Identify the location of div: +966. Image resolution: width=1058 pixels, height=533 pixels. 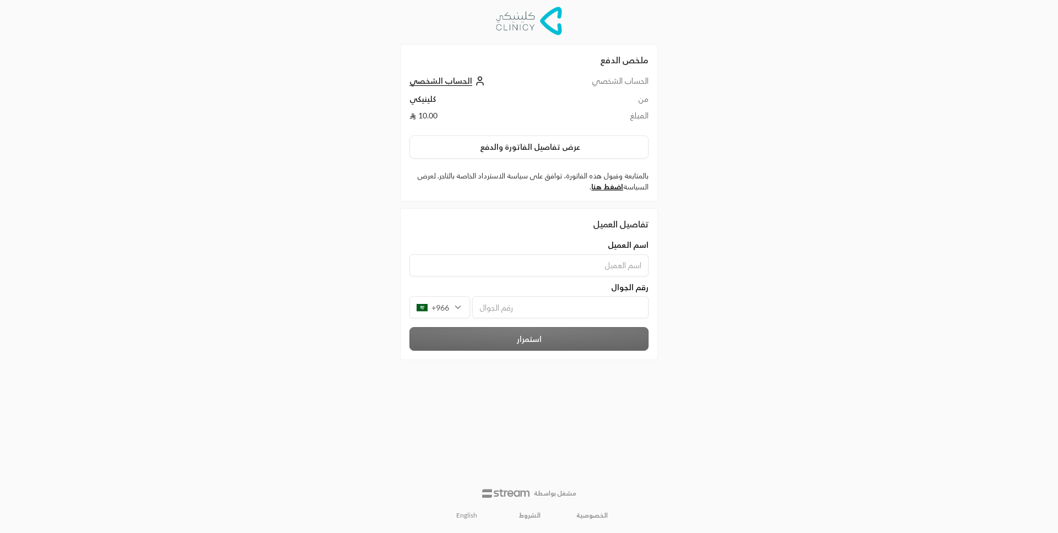
(440, 307).